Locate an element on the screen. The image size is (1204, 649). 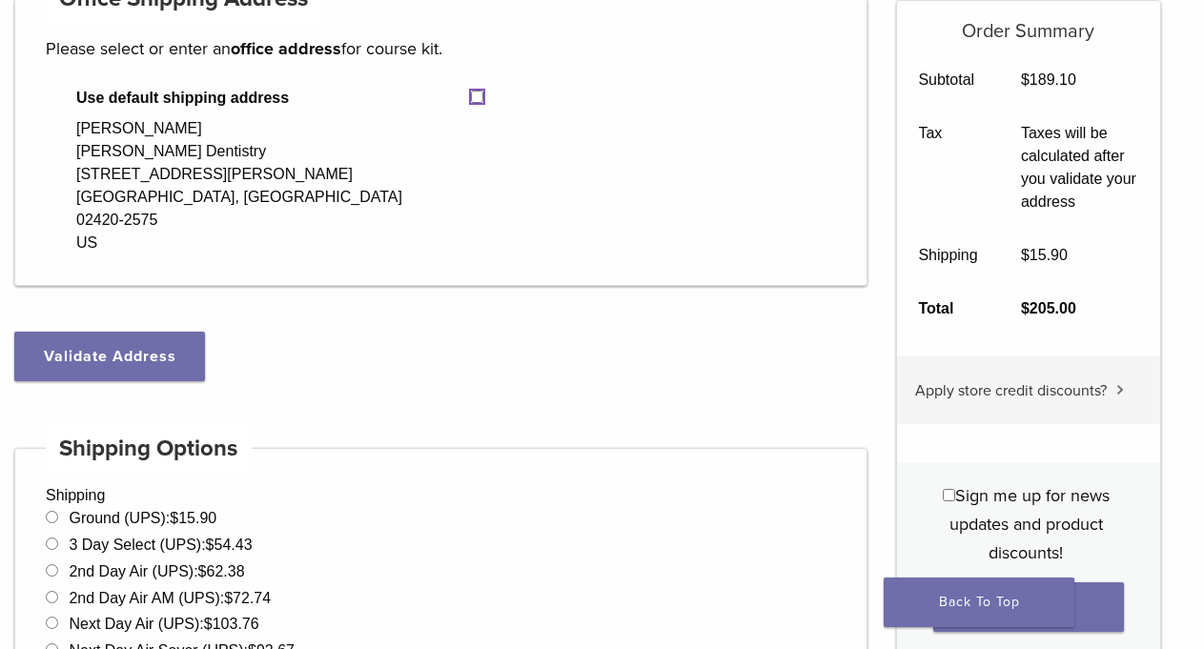
label: 2nd Day Air (UPS): is located at coordinates (156, 571).